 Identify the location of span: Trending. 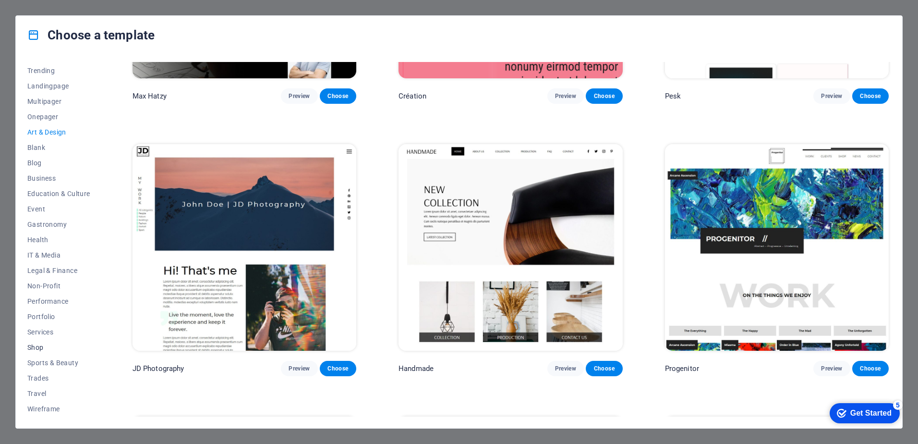
(59, 71).